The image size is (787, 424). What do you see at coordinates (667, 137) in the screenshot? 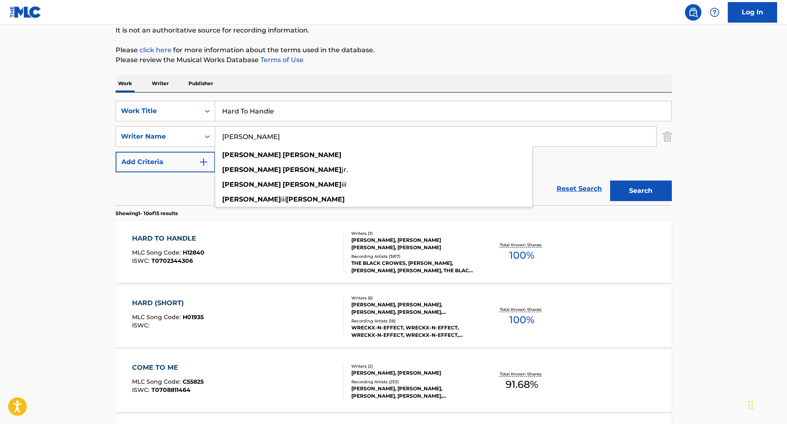
I see `img: Delete Criterion` at bounding box center [667, 137].